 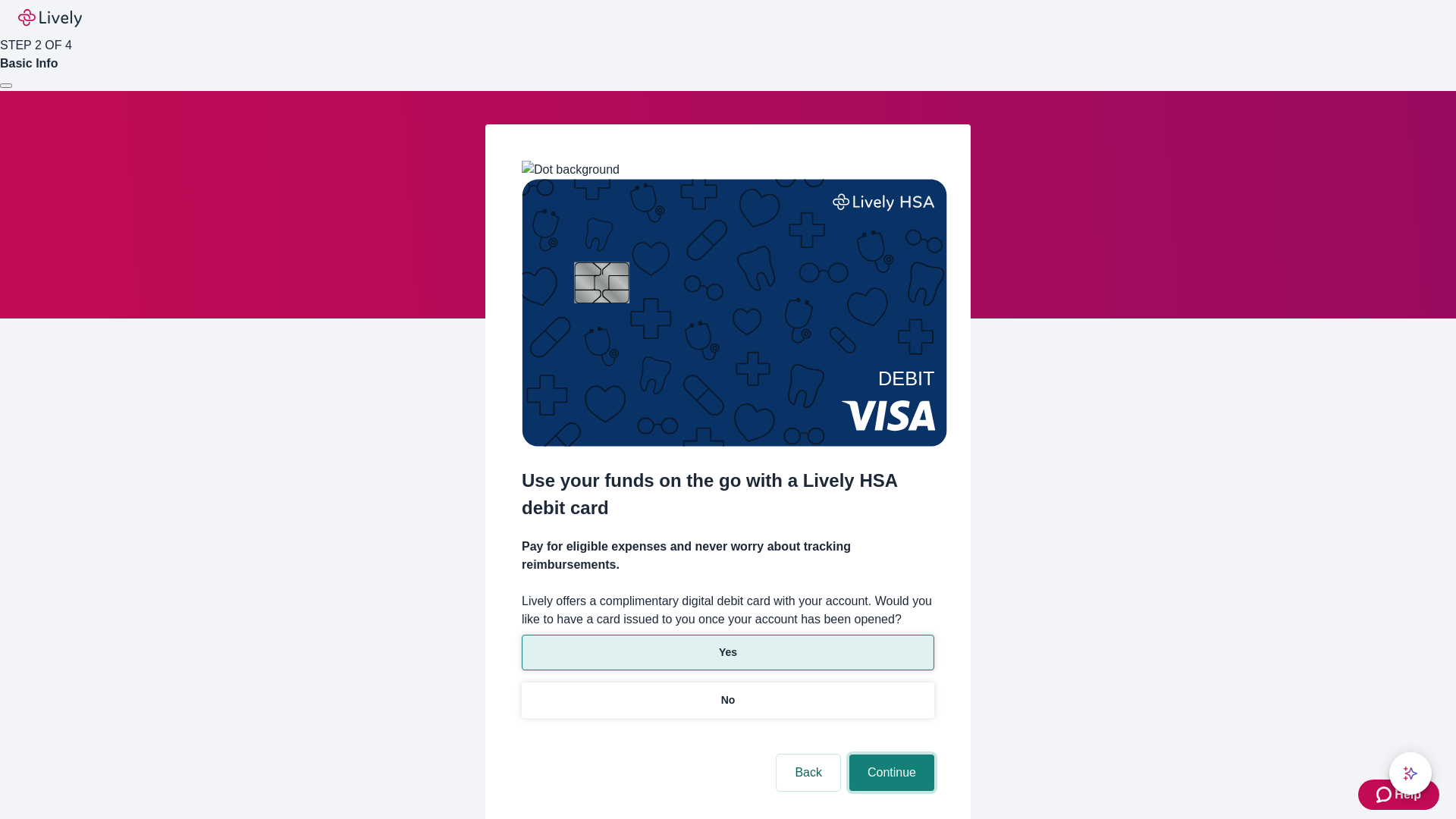 What do you see at coordinates (50, 18) in the screenshot?
I see `img: Lively` at bounding box center [50, 18].